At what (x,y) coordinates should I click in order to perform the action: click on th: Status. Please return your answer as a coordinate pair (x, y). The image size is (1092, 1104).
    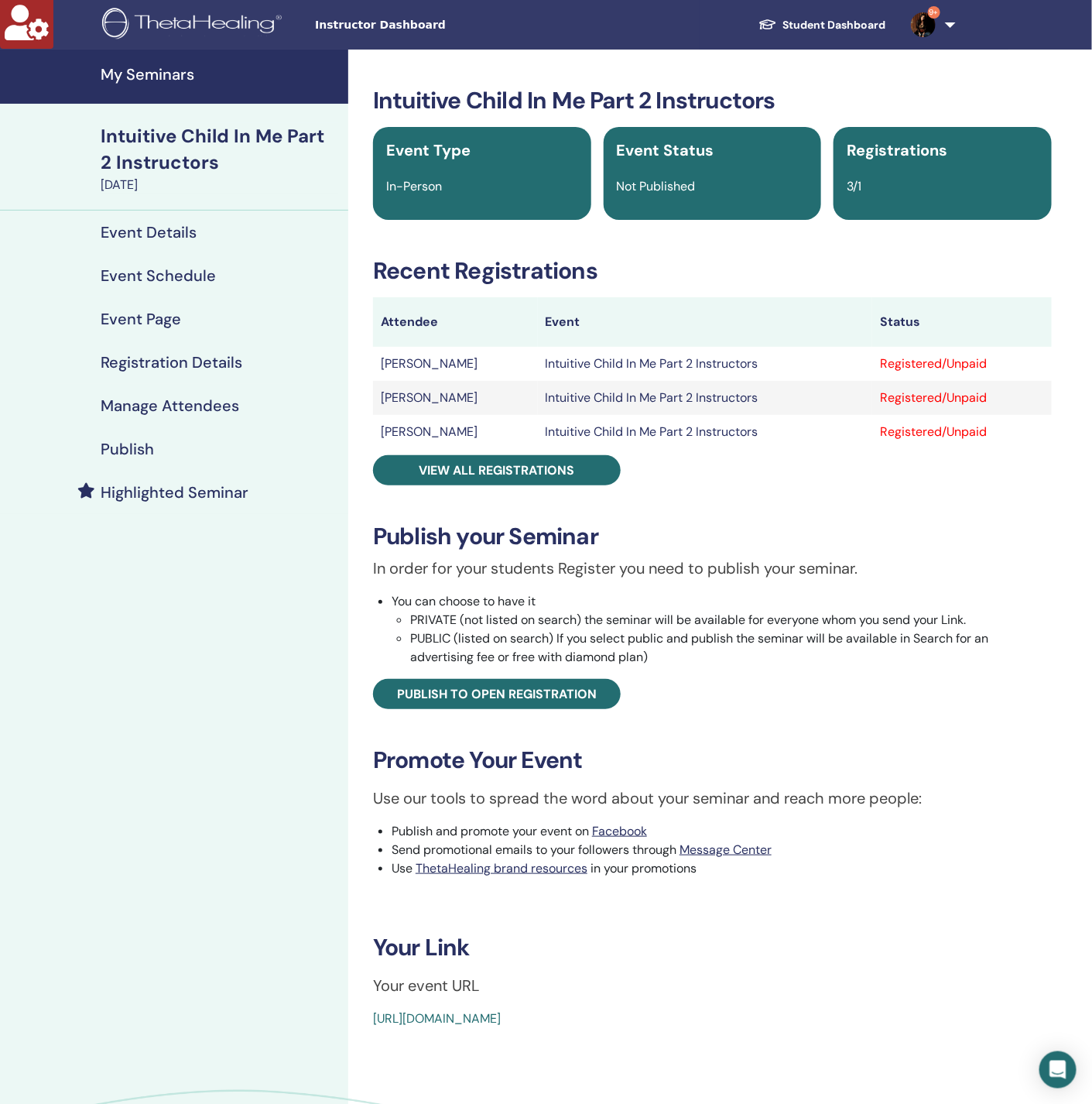
    Looking at the image, I should click on (962, 322).